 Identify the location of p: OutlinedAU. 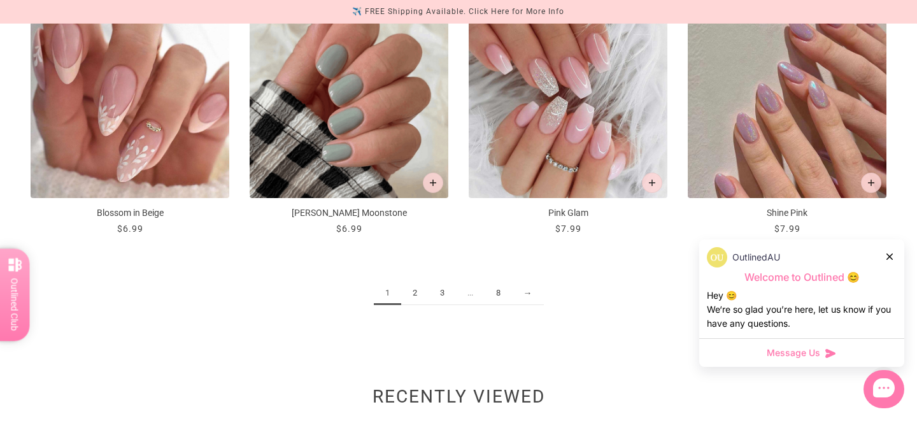
(756, 257).